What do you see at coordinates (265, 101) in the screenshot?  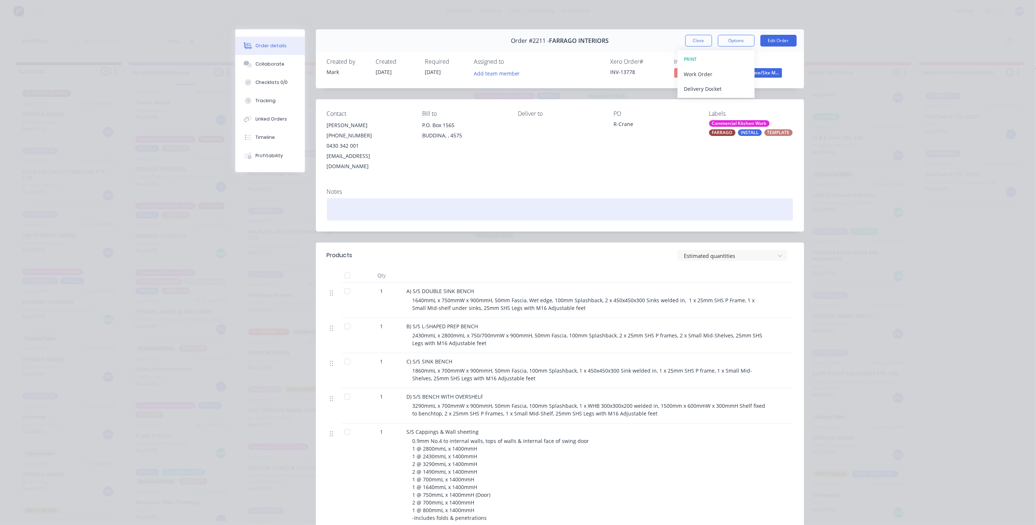 I see `div: Tracking` at bounding box center [265, 101].